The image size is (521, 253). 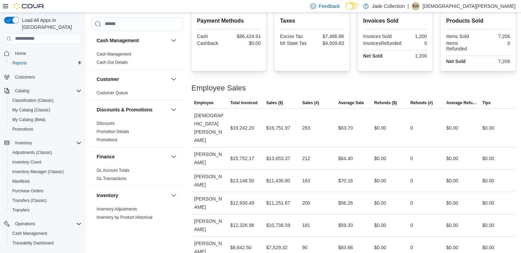 I want to click on span: KH, so click(x=415, y=6).